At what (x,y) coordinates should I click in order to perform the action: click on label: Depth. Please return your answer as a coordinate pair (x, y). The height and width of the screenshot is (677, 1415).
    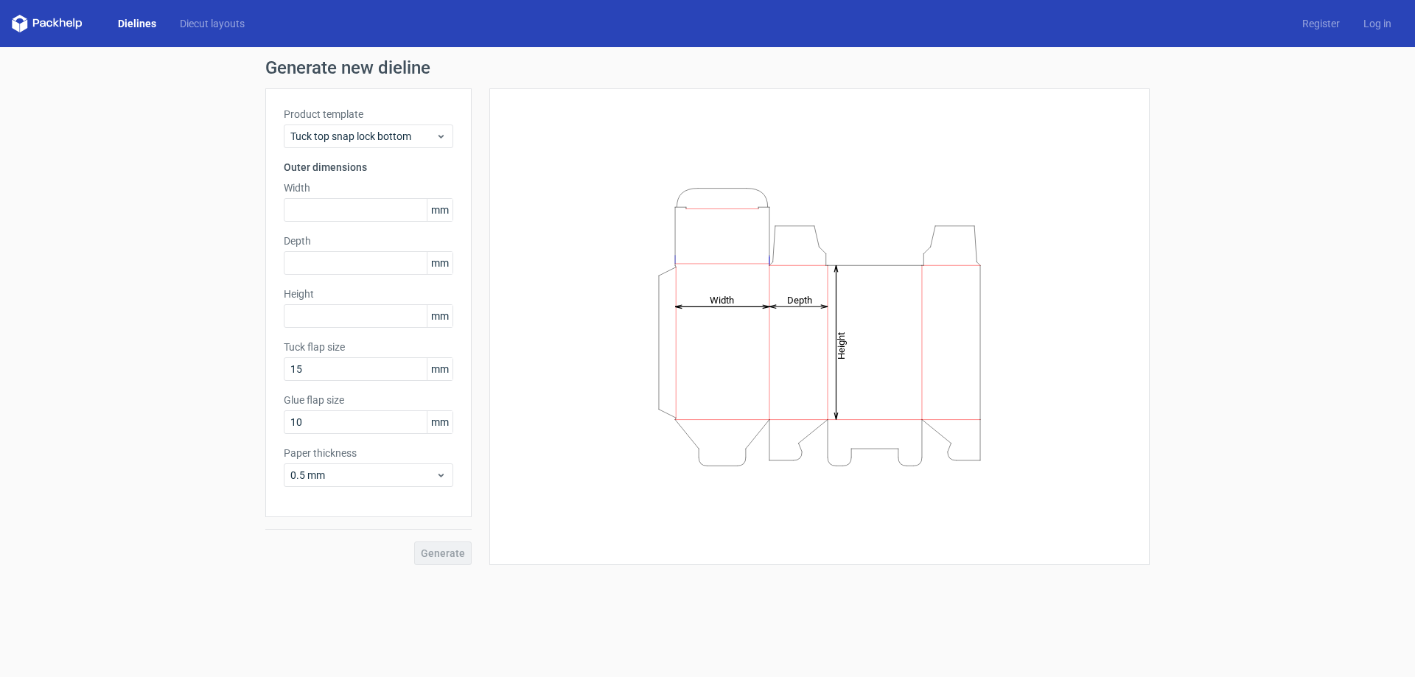
    Looking at the image, I should click on (369, 241).